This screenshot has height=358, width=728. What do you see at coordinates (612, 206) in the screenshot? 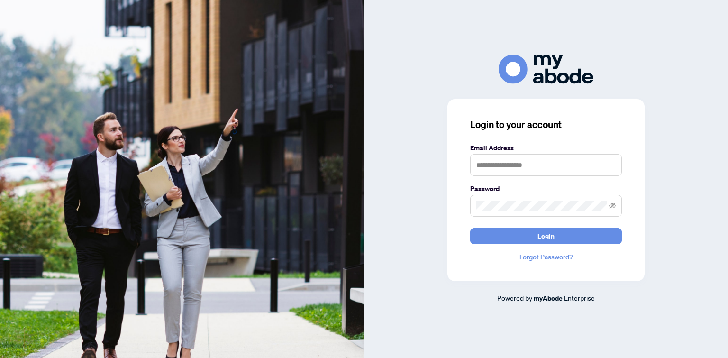
I see `span: eye-invisible` at bounding box center [612, 206].